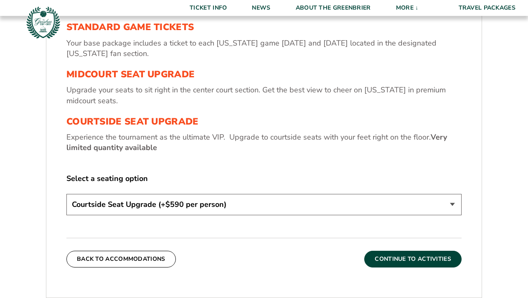 This screenshot has height=298, width=528. What do you see at coordinates (264, 27) in the screenshot?
I see `h3: Standard Game Tickets` at bounding box center [264, 27].